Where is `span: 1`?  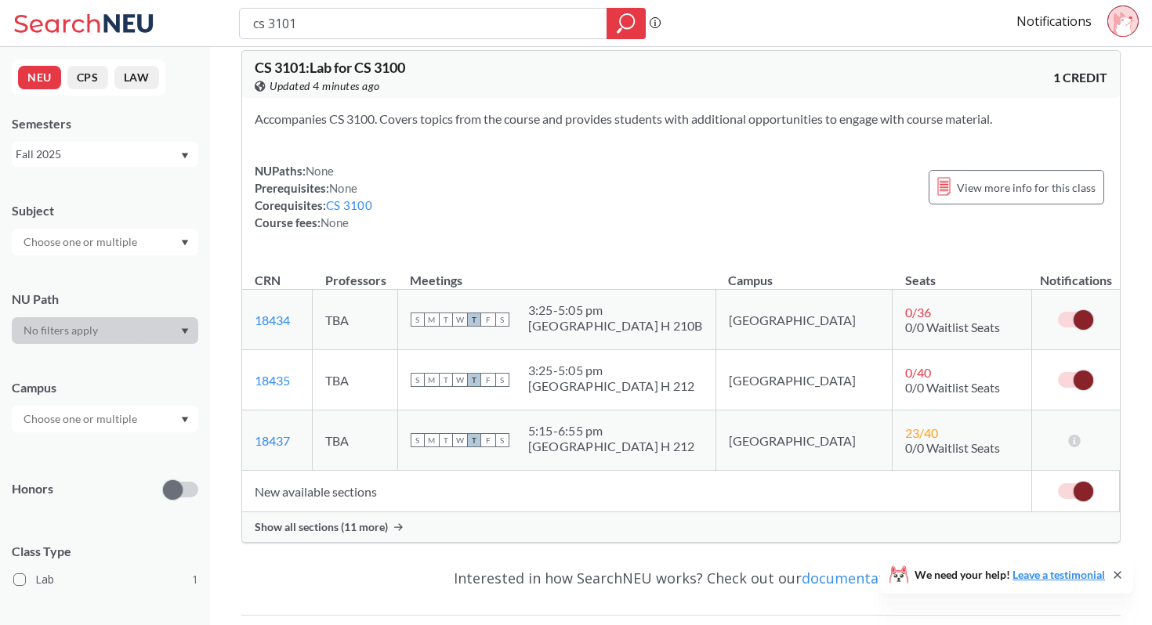 span: 1 is located at coordinates (195, 580).